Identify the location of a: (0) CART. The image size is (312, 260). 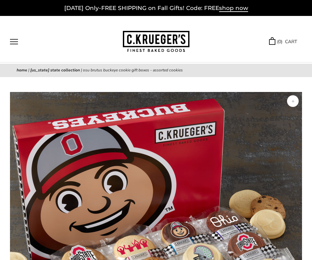
(283, 42).